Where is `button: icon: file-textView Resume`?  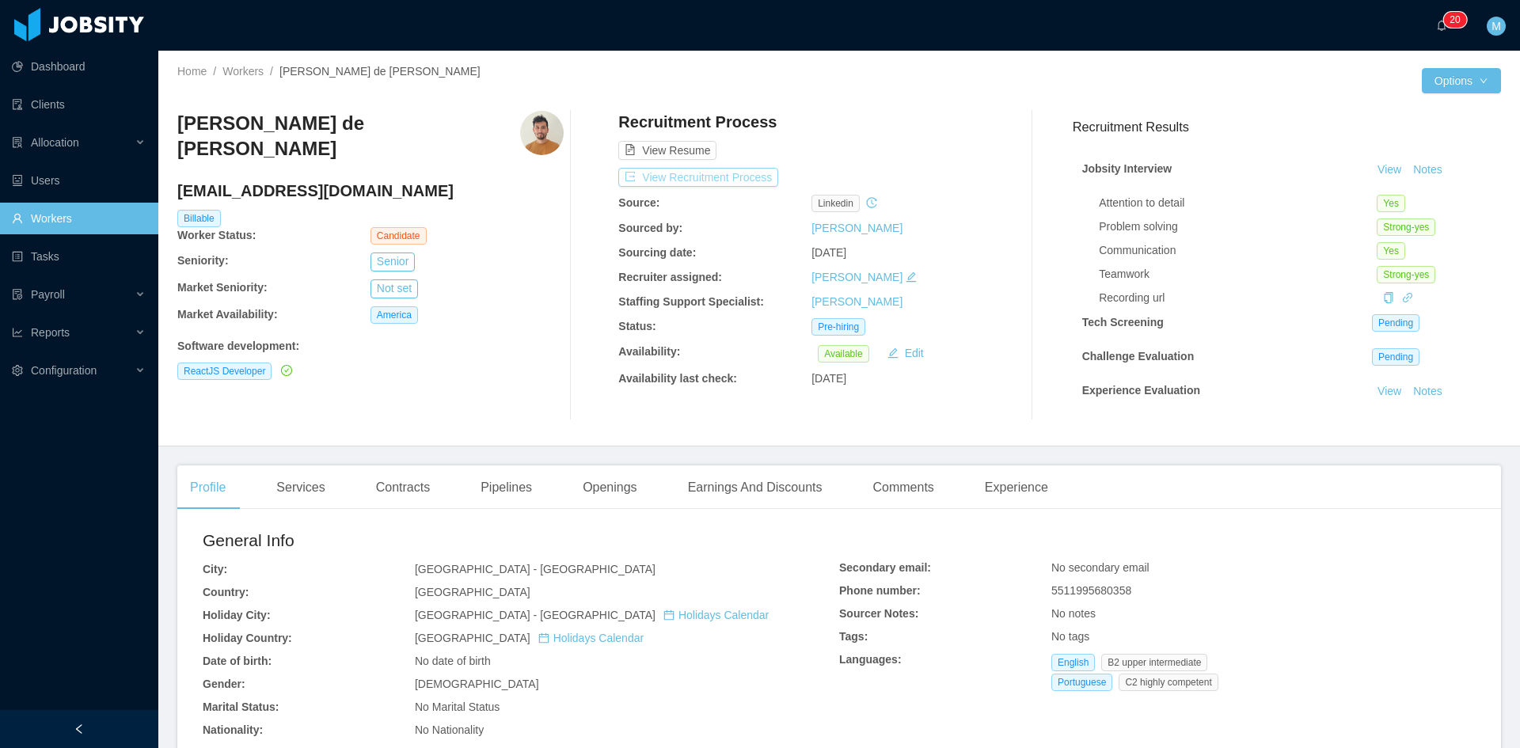
button: icon: file-textView Resume is located at coordinates (668, 150).